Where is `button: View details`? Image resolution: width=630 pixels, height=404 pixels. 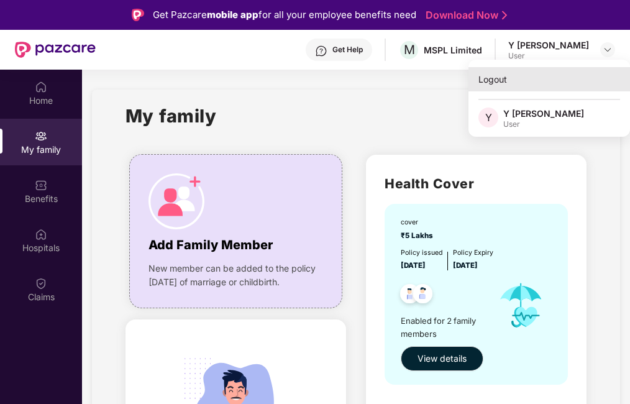
button: View details is located at coordinates (442, 359).